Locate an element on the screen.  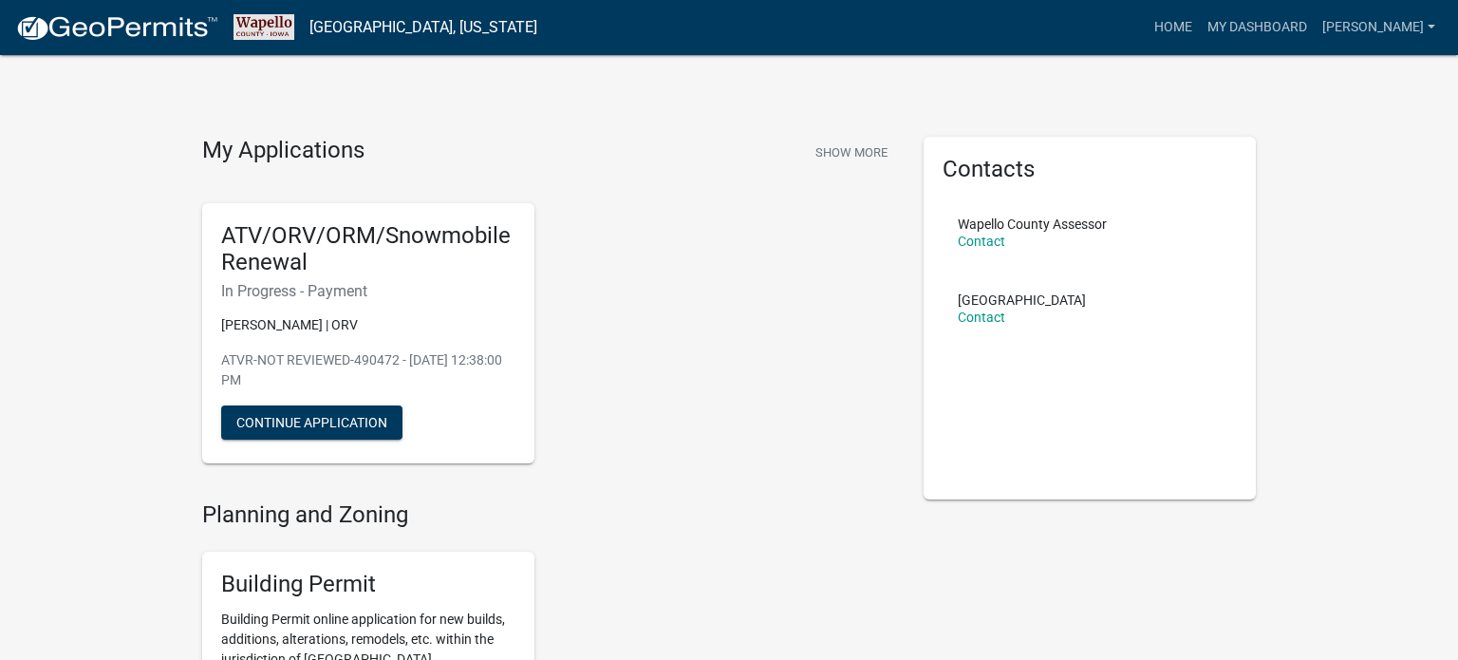
h6: In Progress - Payment is located at coordinates (368, 291).